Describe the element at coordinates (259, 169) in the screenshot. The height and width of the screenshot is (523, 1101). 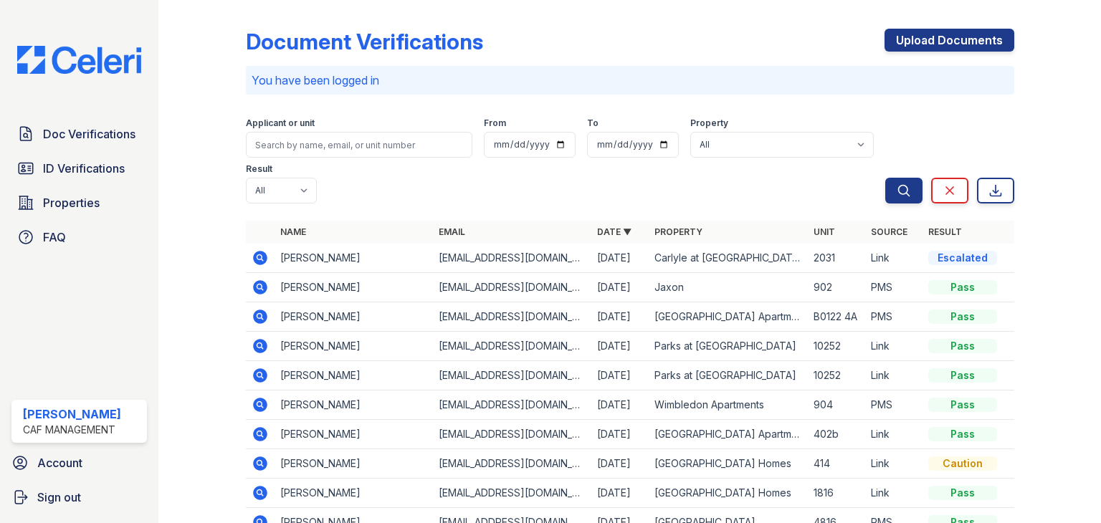
I see `label: Result` at that location.